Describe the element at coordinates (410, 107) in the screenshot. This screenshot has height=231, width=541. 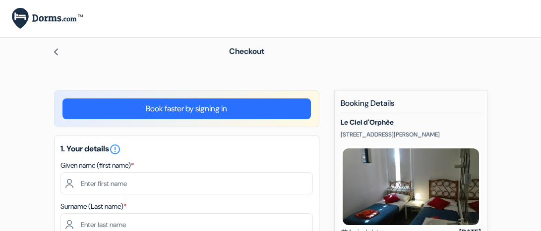
I see `h5: Booking Details` at that location.